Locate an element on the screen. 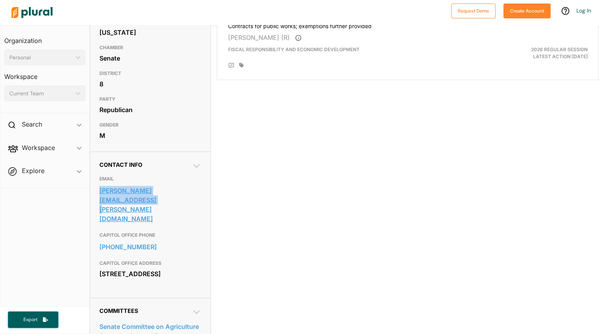 The height and width of the screenshot is (334, 599). h3: CAPITOL OFFICE ADDRESS is located at coordinates (151, 263).